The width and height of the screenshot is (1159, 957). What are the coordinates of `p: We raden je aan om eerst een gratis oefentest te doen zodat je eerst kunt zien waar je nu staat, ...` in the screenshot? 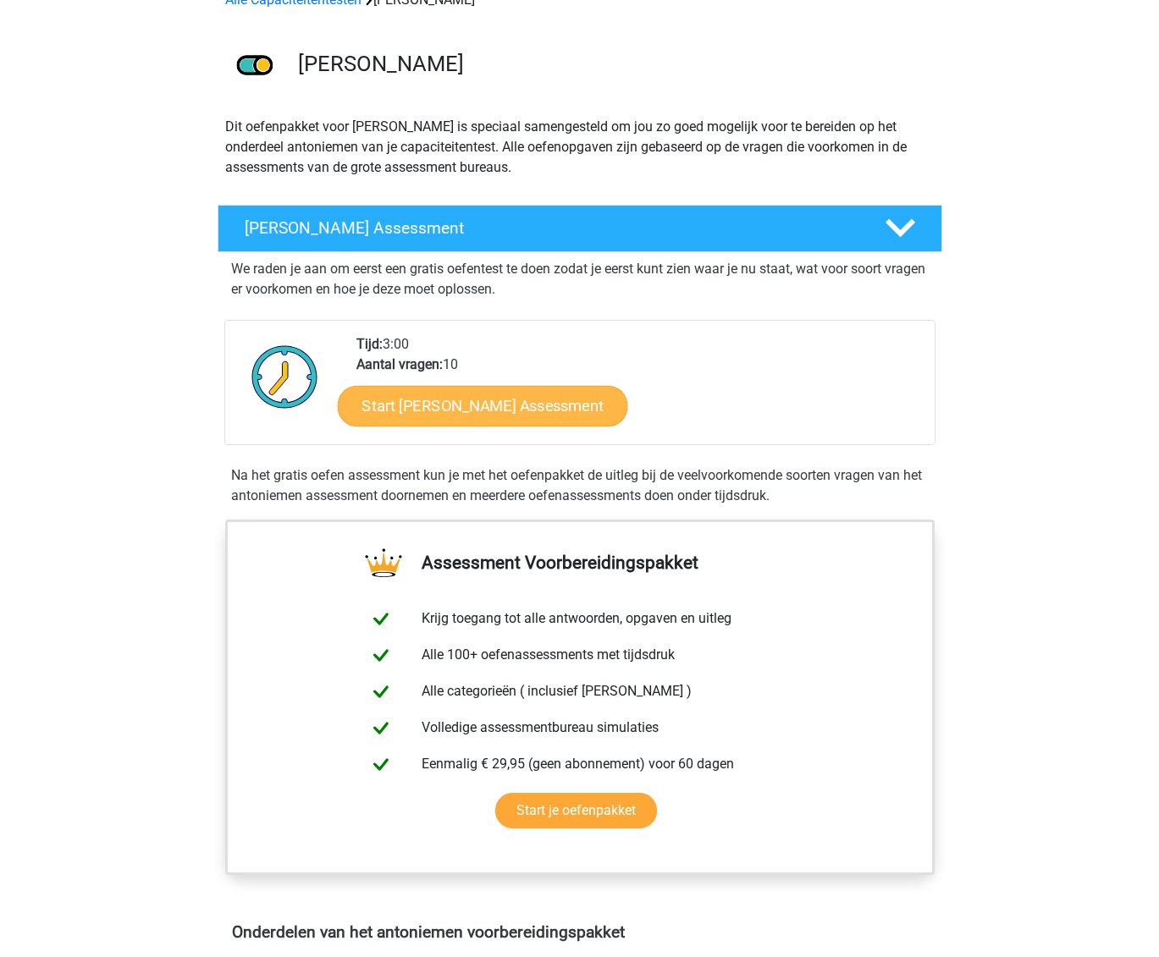 It's located at (580, 279).